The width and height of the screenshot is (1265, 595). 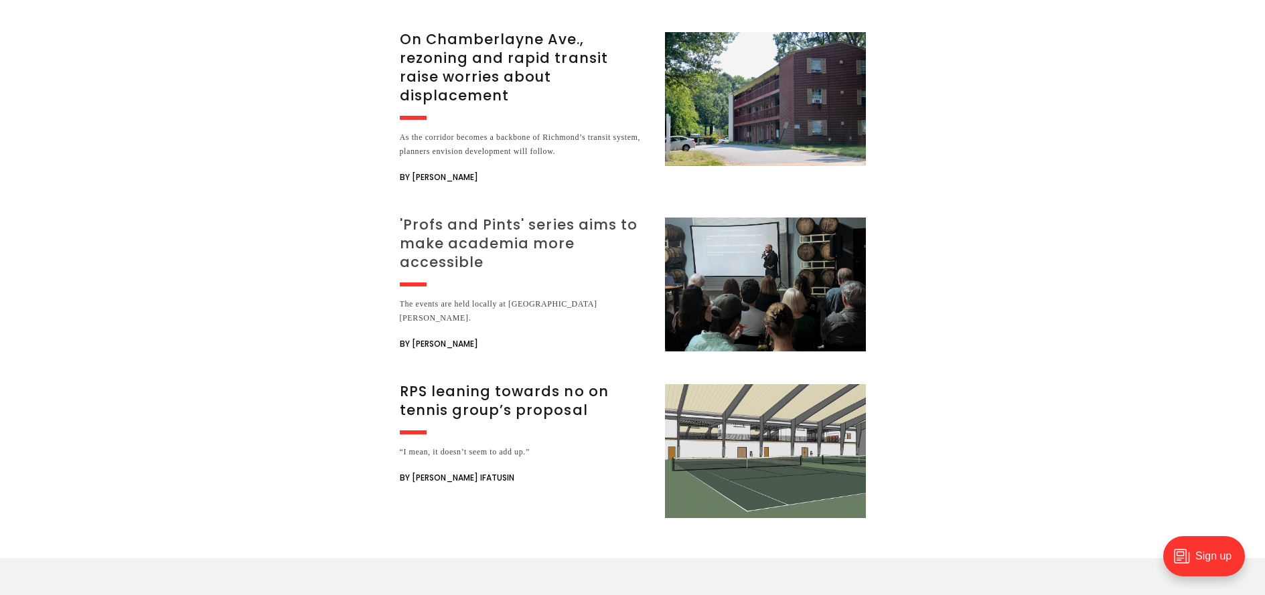 What do you see at coordinates (524, 145) in the screenshot?
I see `div: As the corridor becomes a backbone of Richmond’s transit system, planners envision development wi...` at bounding box center [524, 145].